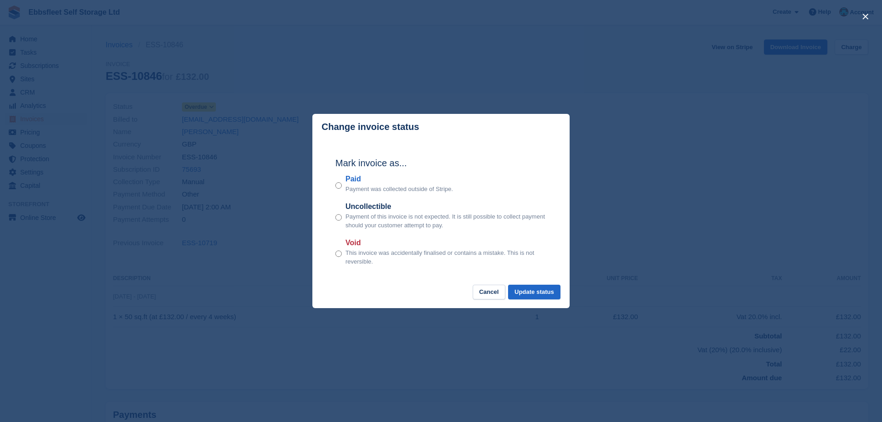 The image size is (882, 422). Describe the element at coordinates (534, 292) in the screenshot. I see `button: Update status` at that location.